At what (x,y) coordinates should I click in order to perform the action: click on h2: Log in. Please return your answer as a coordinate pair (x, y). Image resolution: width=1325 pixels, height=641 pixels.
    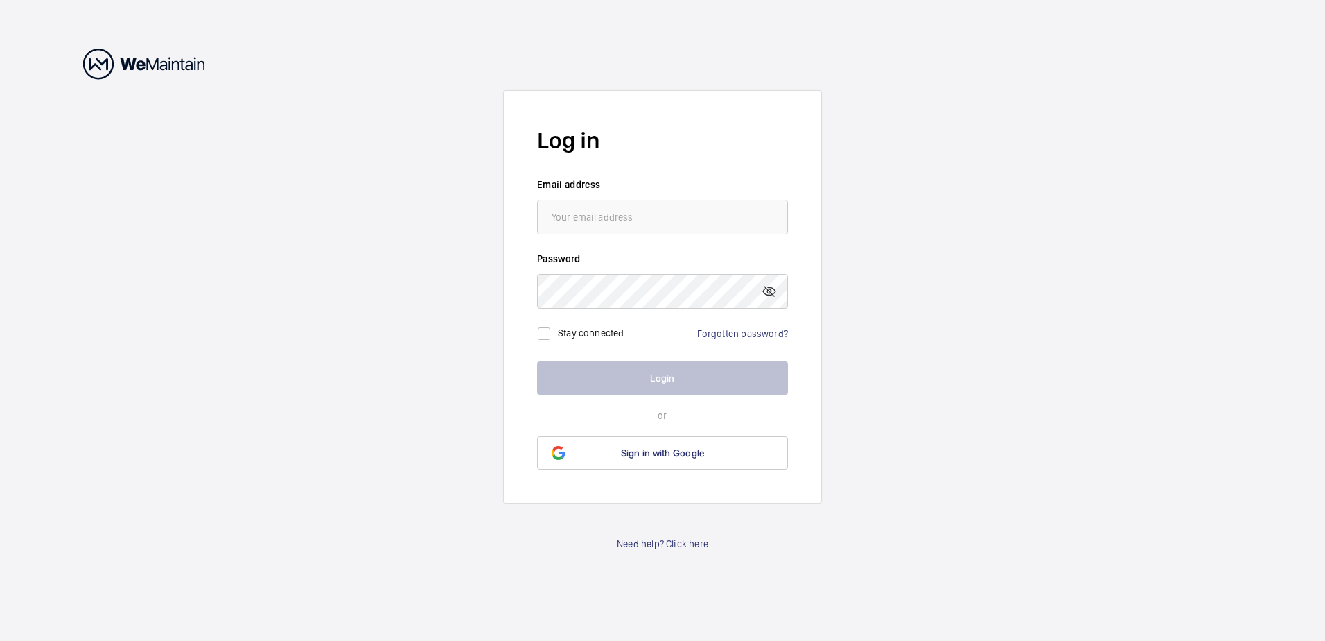
    Looking at the image, I should click on (663, 140).